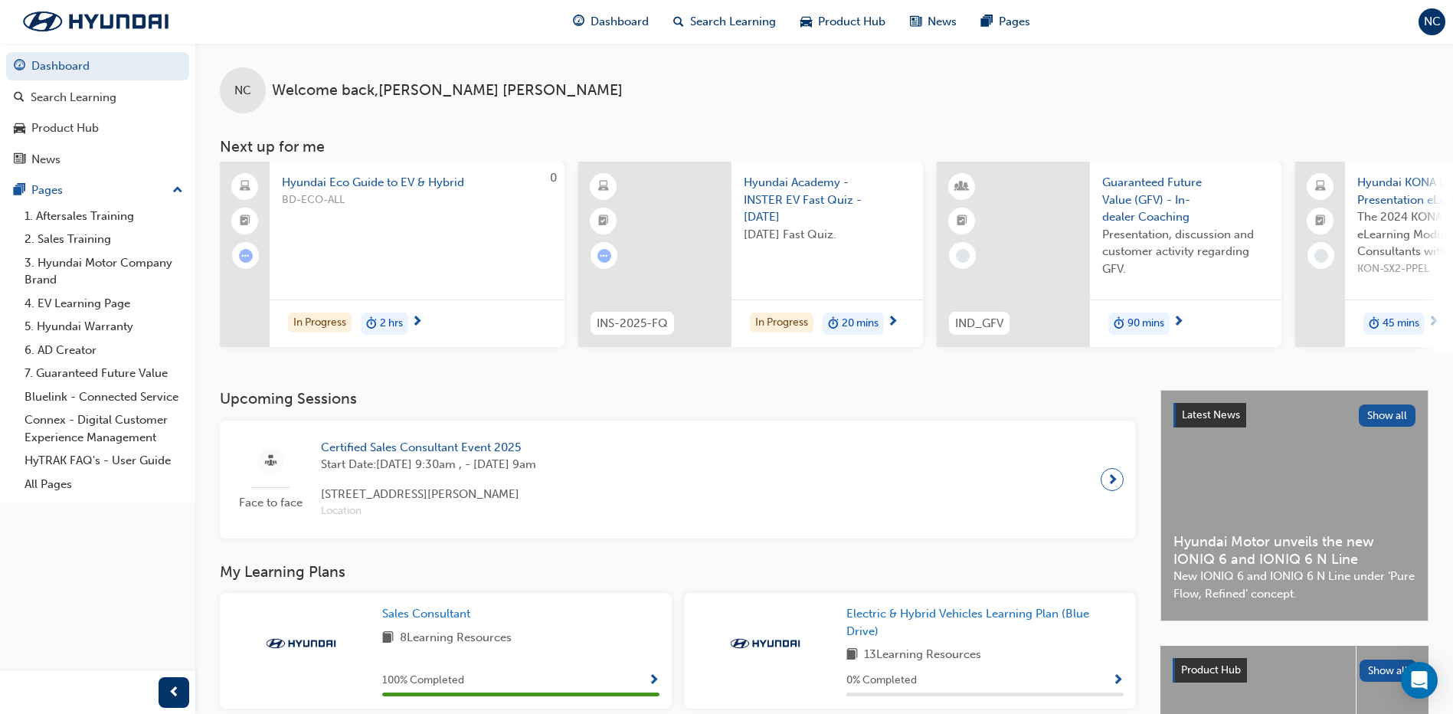 The image size is (1453, 714). I want to click on span: Certified Sales Consultant Event 2025, so click(428, 447).